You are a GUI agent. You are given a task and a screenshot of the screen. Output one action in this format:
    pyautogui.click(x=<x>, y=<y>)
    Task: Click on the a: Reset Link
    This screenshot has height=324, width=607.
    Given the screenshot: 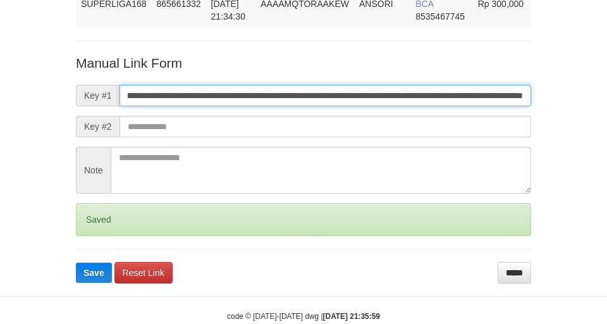 What is the action you would take?
    pyautogui.click(x=144, y=273)
    